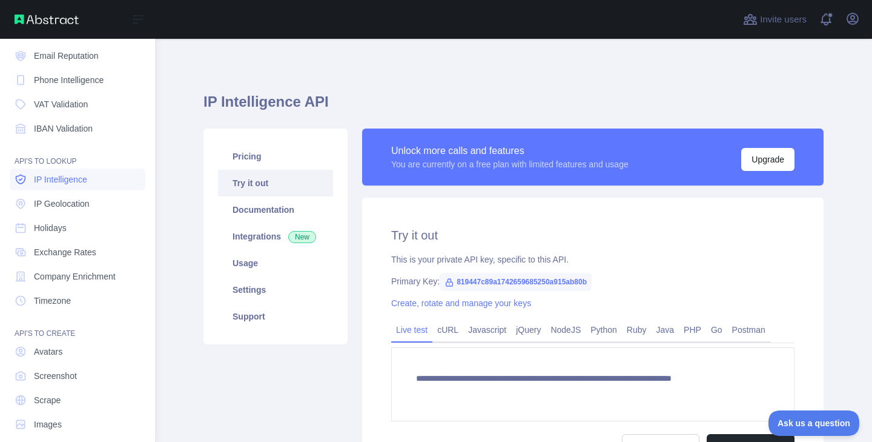 The image size is (872, 442). Describe the element at coordinates (666, 330) in the screenshot. I see `a: Java` at that location.